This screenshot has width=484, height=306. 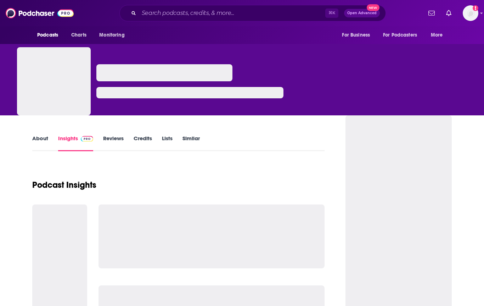 What do you see at coordinates (40, 13) in the screenshot?
I see `img: Podchaser - Follow, Share and Rate Podcasts` at bounding box center [40, 13].